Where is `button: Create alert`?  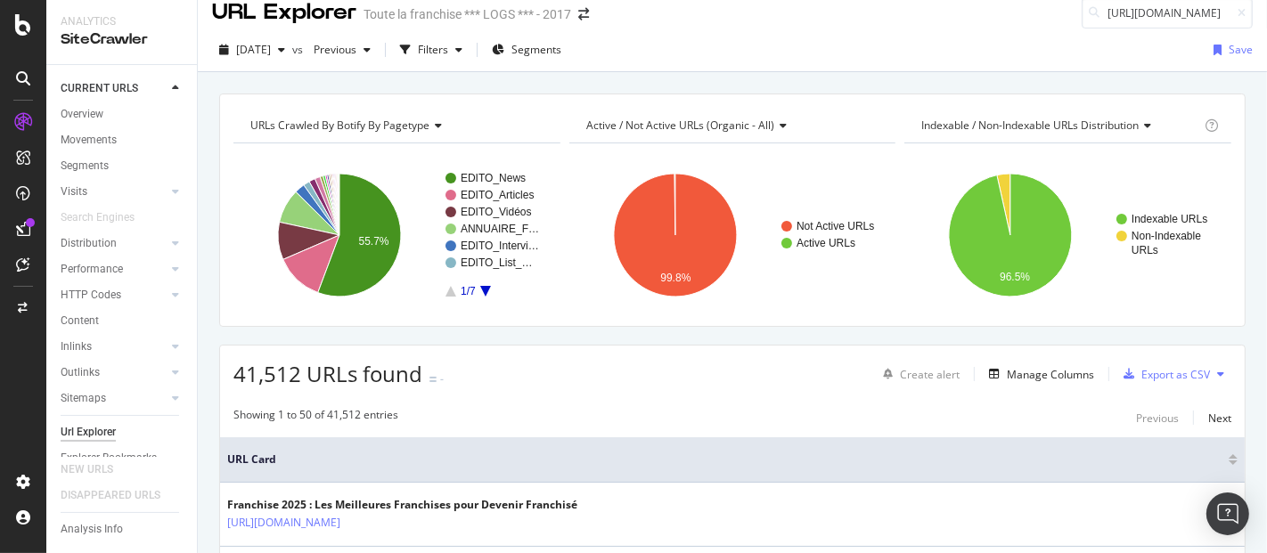 button: Create alert is located at coordinates (918, 374).